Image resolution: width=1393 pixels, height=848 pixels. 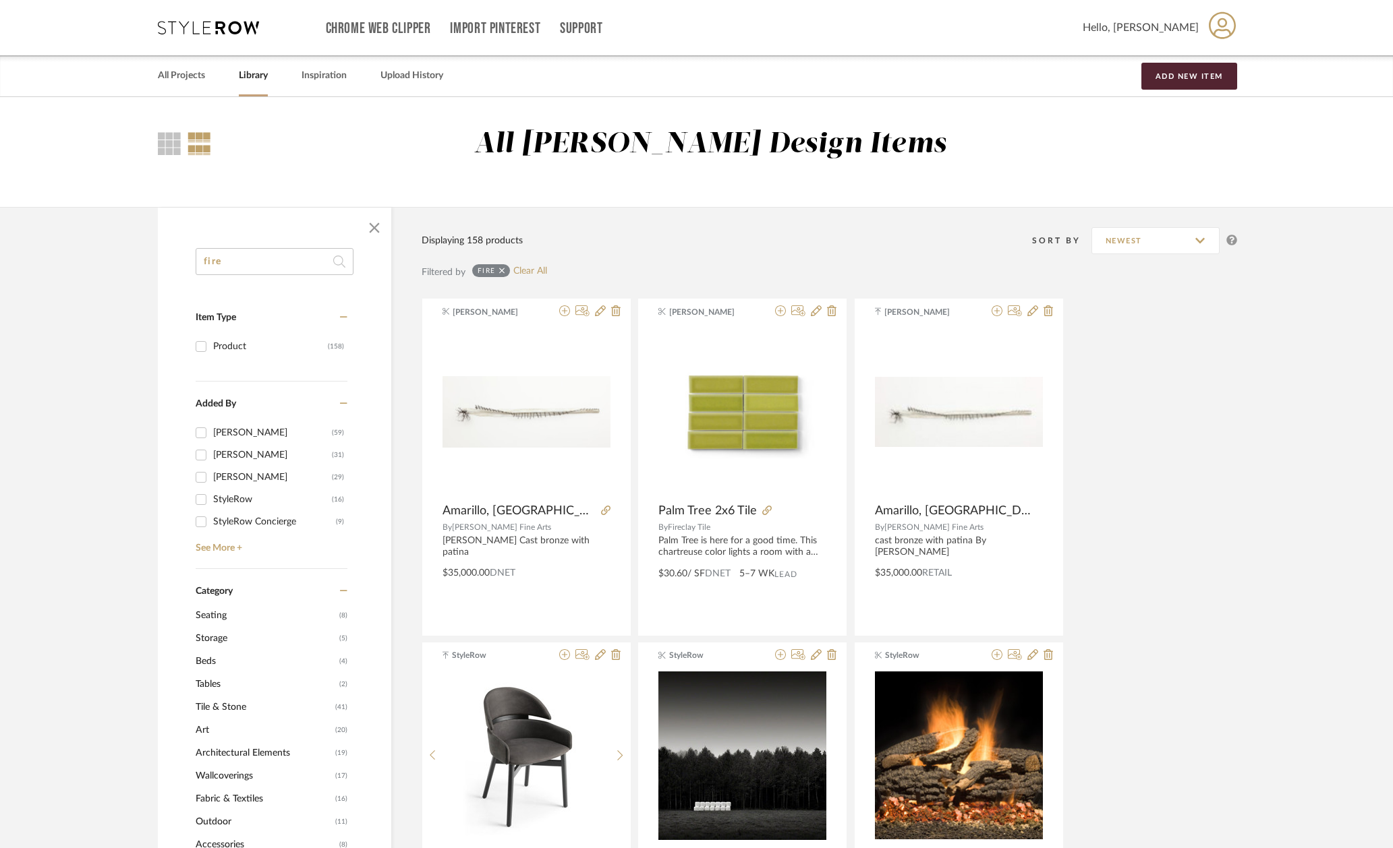 What do you see at coordinates (443, 272) in the screenshot?
I see `div: Filtered by` at bounding box center [443, 272].